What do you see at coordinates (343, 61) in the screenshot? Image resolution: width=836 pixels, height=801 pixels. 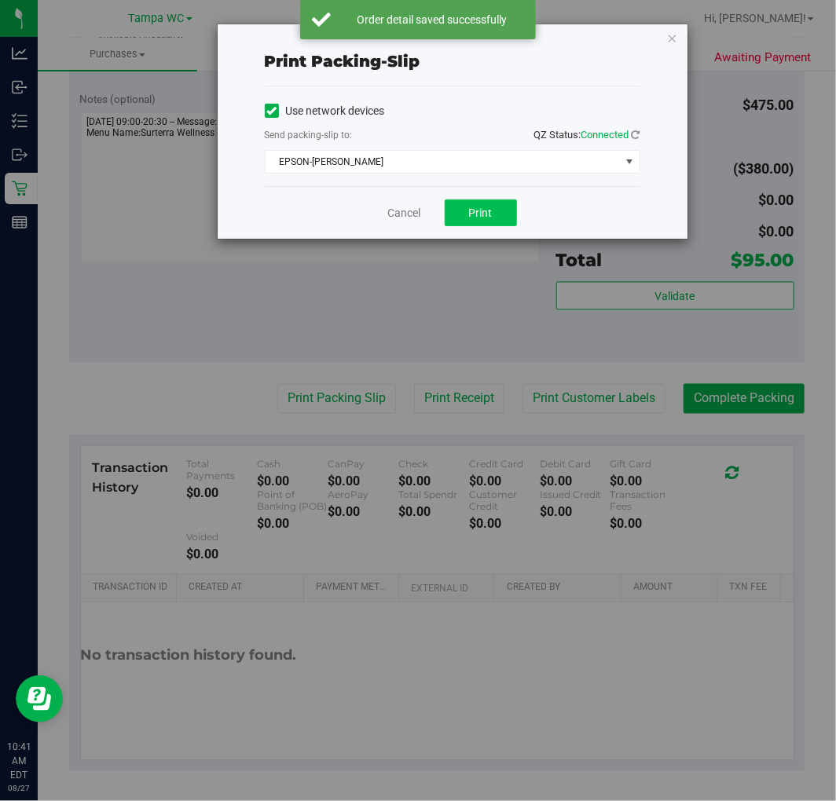 I see `span: Print packing-slip` at bounding box center [343, 61].